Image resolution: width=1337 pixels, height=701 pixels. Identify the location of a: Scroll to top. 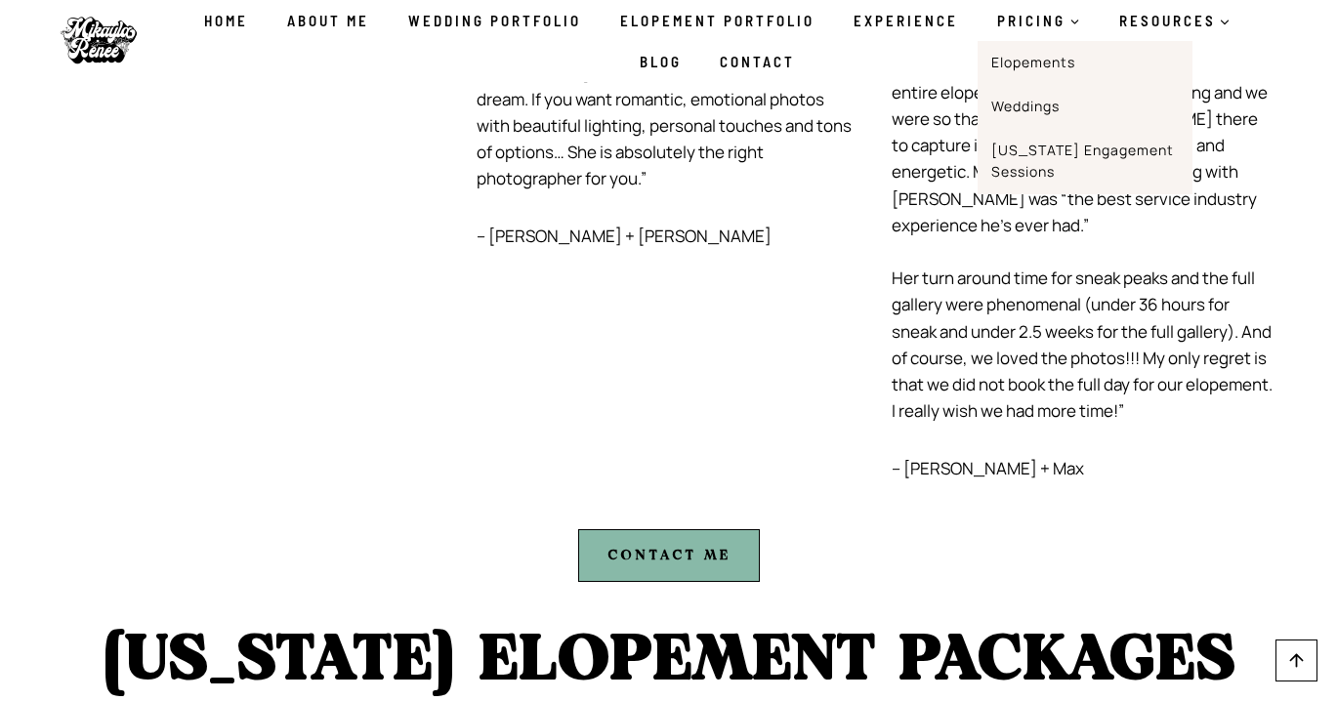
(1296, 660).